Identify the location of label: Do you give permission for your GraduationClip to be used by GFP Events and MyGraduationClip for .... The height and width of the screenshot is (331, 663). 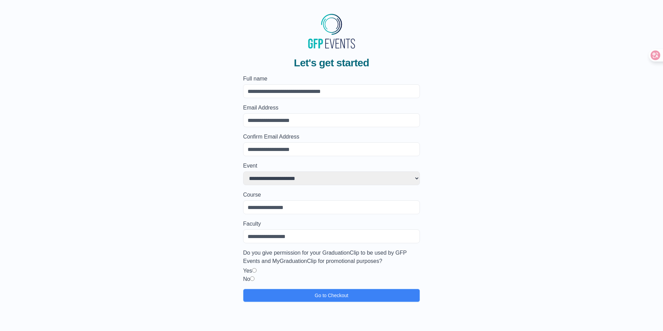
(331, 257).